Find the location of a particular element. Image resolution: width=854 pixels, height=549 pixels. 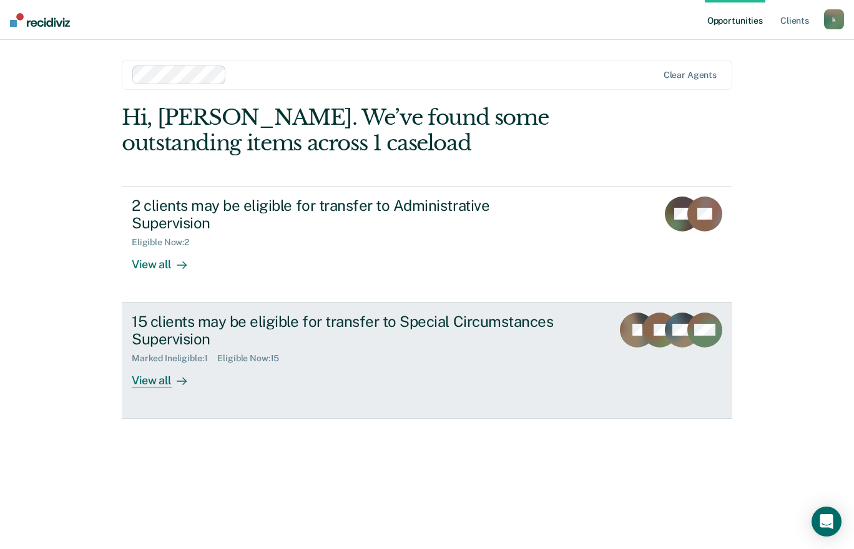

button: k is located at coordinates (834, 19).